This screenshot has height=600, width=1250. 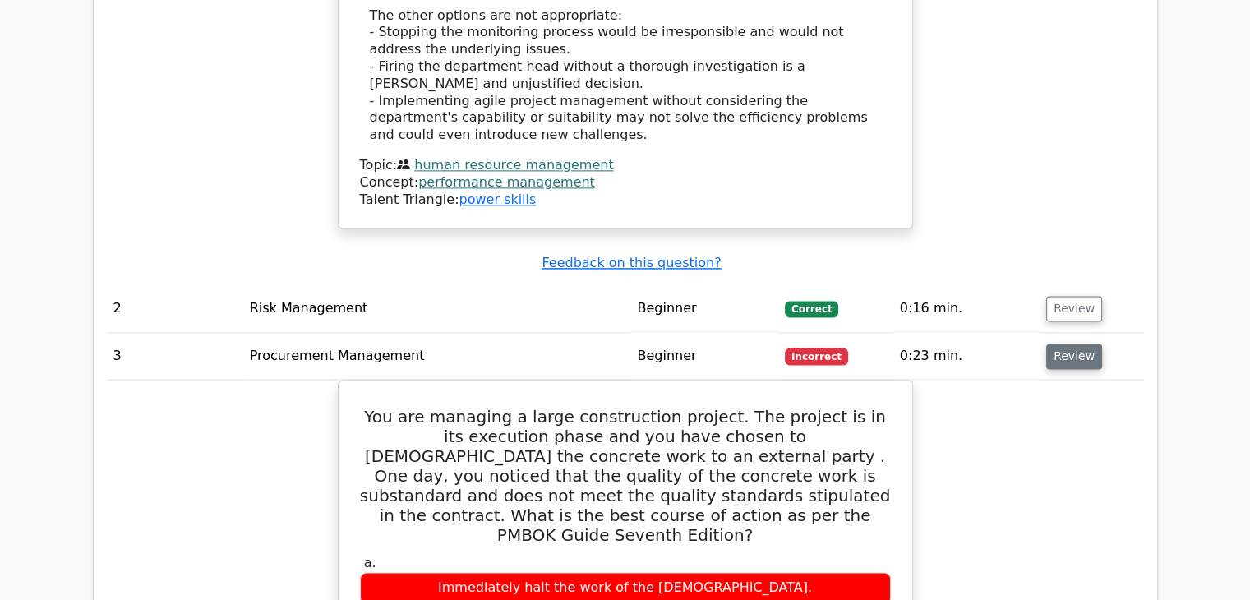 I want to click on div: Topic:, so click(x=626, y=165).